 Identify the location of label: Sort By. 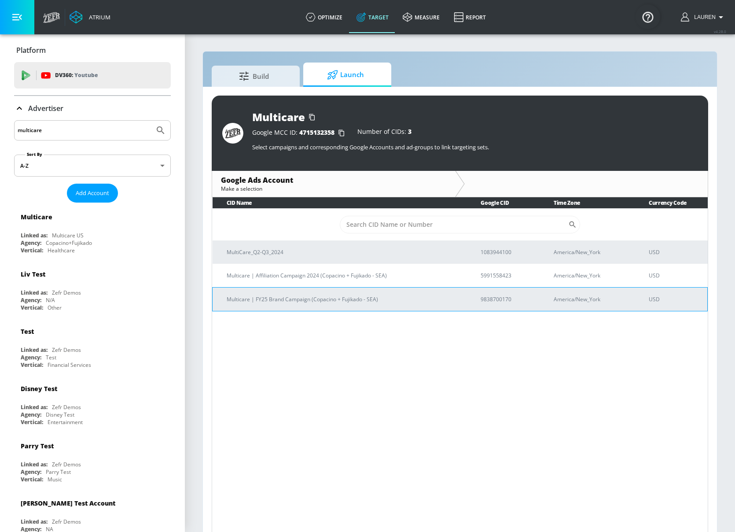
(34, 154).